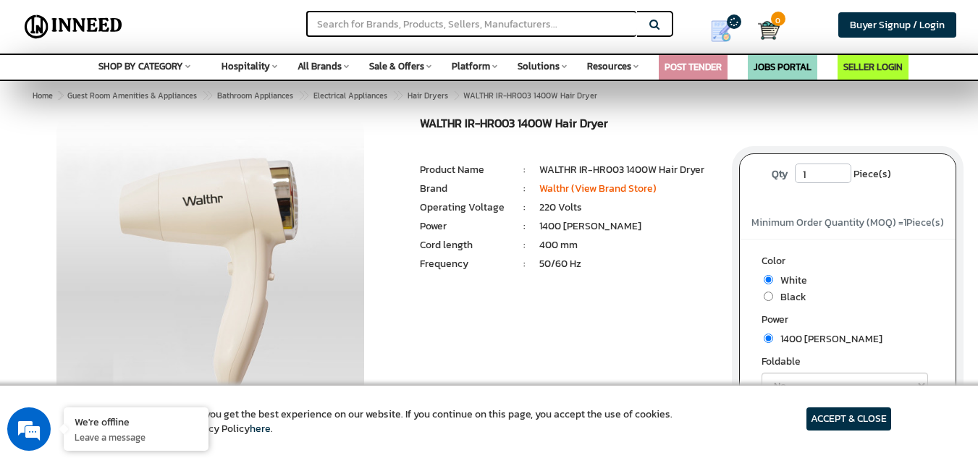 This screenshot has height=458, width=978. Describe the element at coordinates (397, 66) in the screenshot. I see `span: Sale & Offers` at that location.